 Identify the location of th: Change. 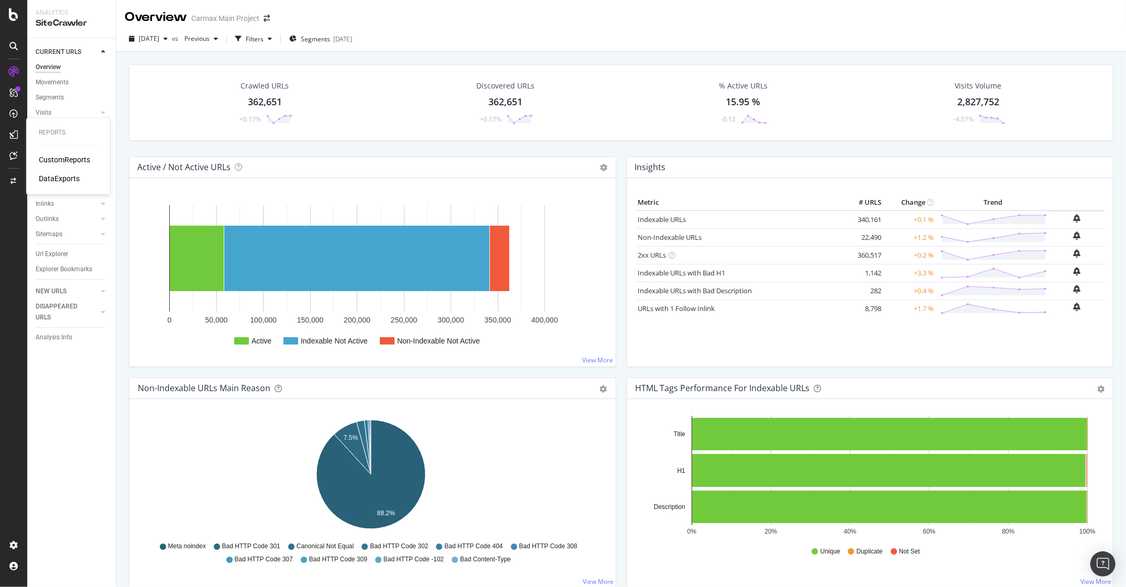
(910, 203).